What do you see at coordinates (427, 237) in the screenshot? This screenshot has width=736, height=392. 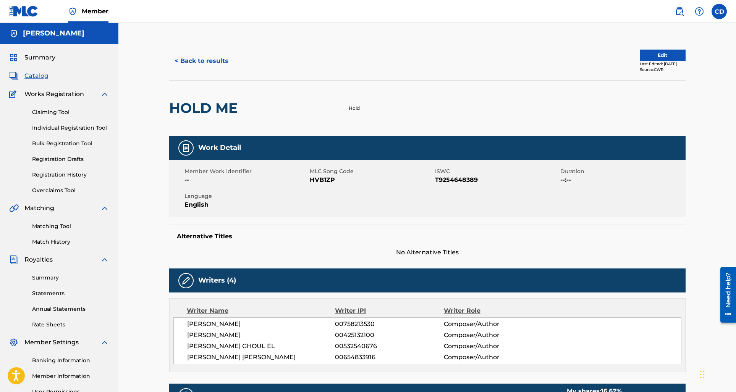 I see `h5: Alternative Titles` at bounding box center [427, 237].